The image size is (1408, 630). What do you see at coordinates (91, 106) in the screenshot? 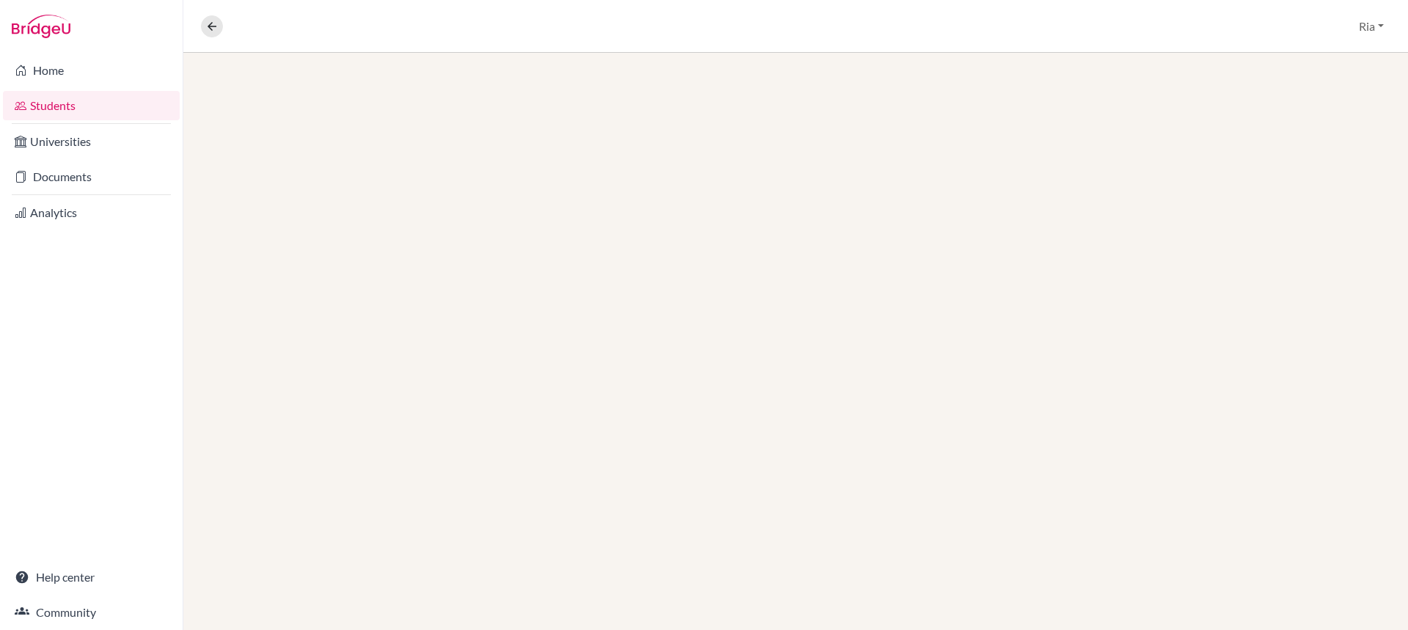
I see `a: Students` at bounding box center [91, 106].